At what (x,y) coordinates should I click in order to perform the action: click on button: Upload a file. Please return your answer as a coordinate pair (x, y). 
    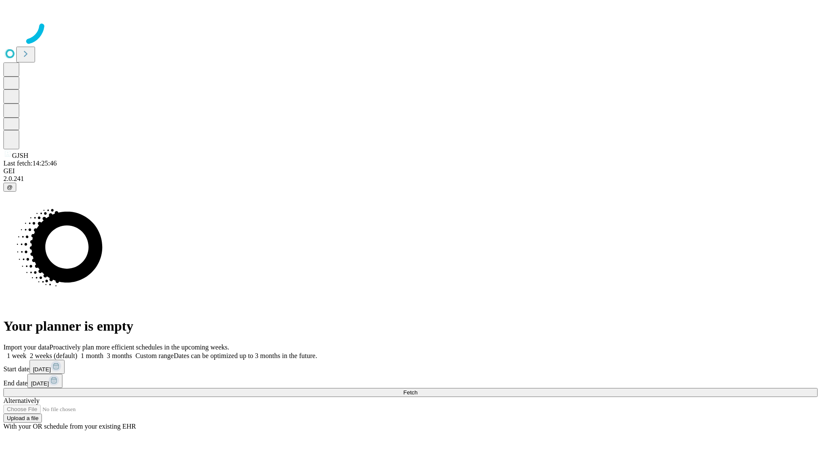
    Looking at the image, I should click on (23, 418).